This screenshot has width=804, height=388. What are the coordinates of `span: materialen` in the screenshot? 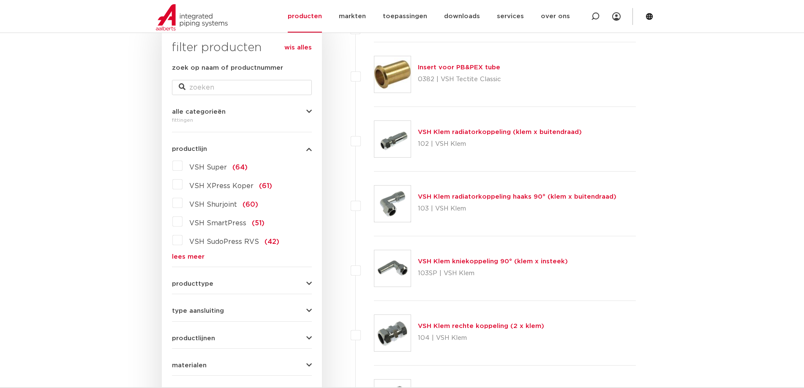 It's located at (189, 365).